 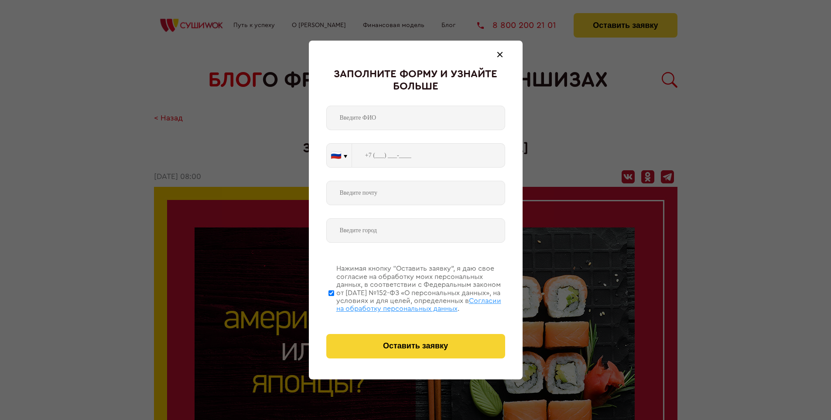 I want to click on input: Введите почту, so click(x=416, y=193).